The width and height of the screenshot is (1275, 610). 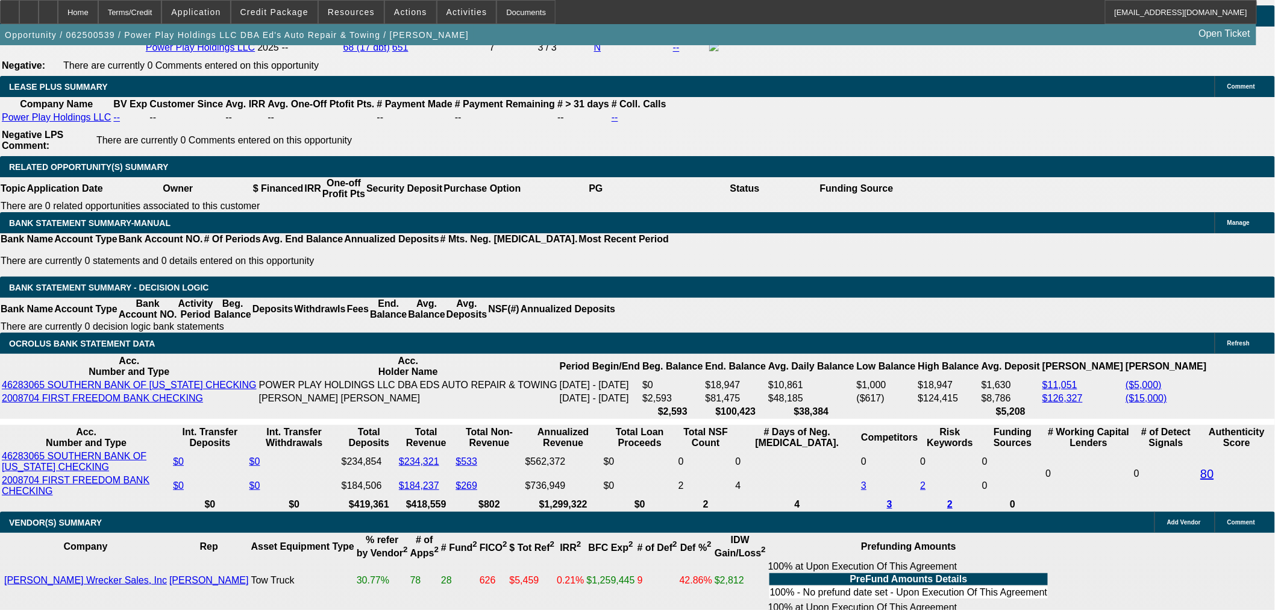 What do you see at coordinates (570, 547) in the screenshot?
I see `b: IRR` at bounding box center [570, 547].